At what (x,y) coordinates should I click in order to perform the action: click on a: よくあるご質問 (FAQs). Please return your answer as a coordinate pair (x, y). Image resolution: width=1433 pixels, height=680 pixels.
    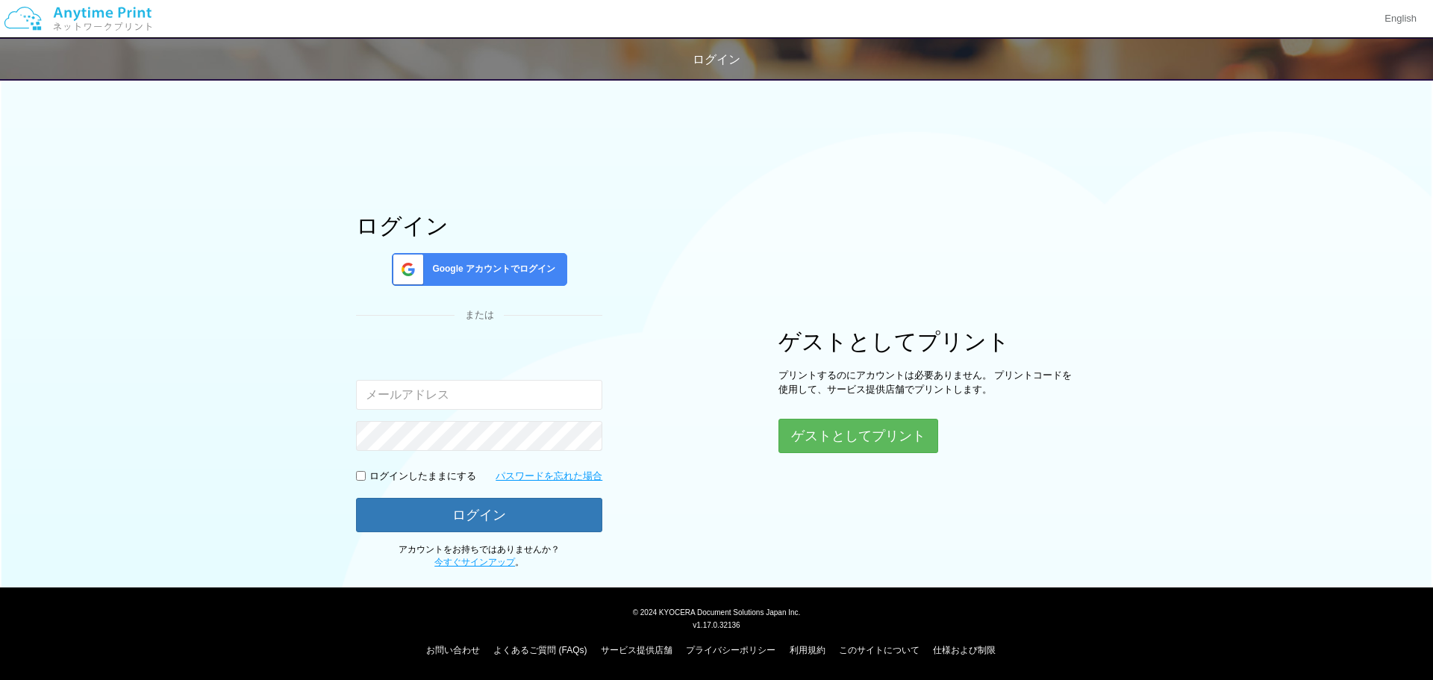
    Looking at the image, I should click on (540, 650).